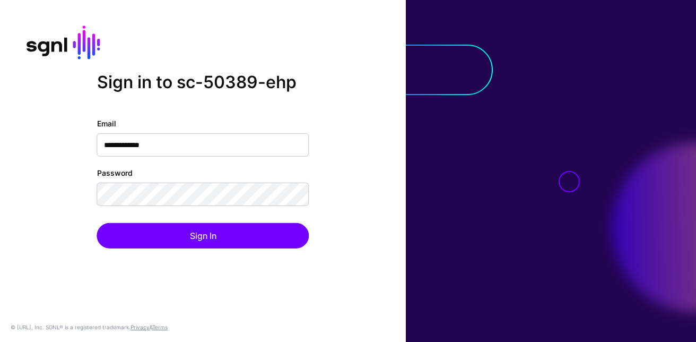  I want to click on label: Email, so click(107, 123).